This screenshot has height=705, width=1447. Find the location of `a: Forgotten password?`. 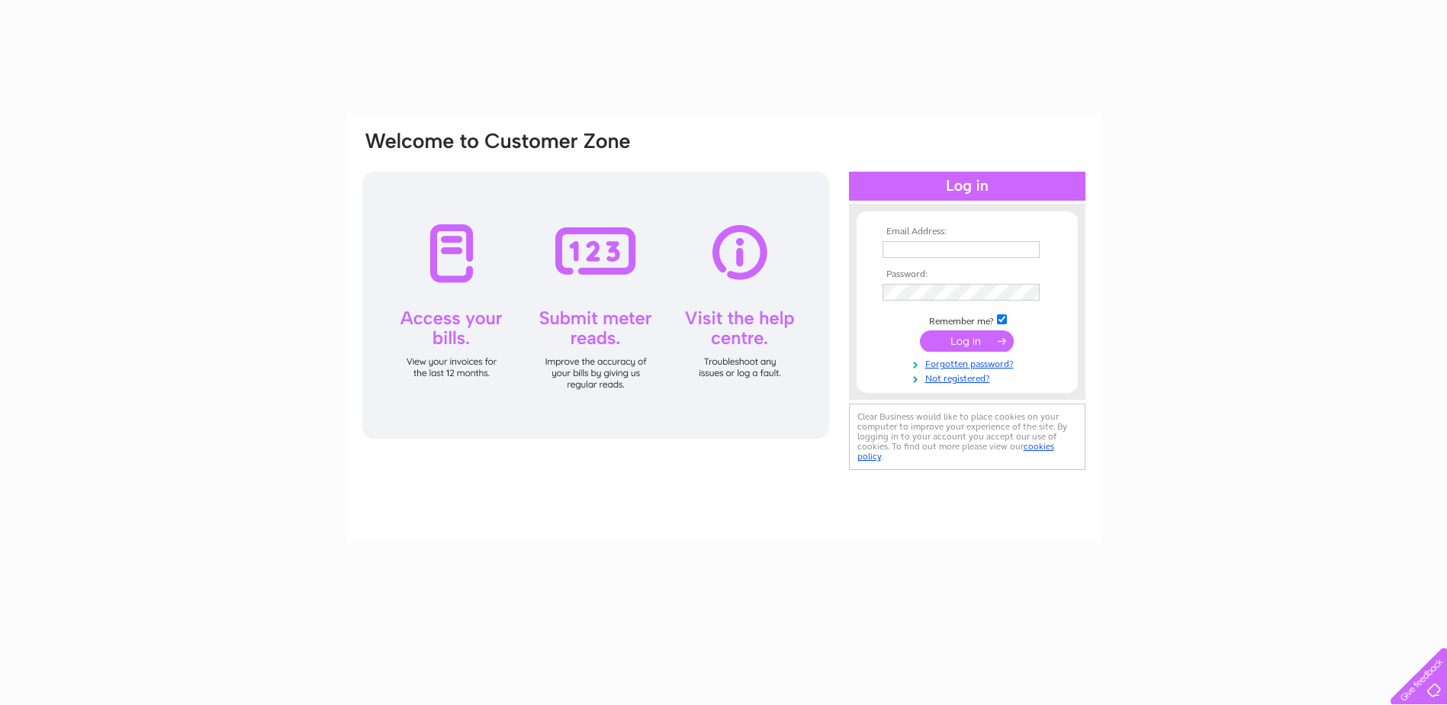

a: Forgotten password? is located at coordinates (969, 362).